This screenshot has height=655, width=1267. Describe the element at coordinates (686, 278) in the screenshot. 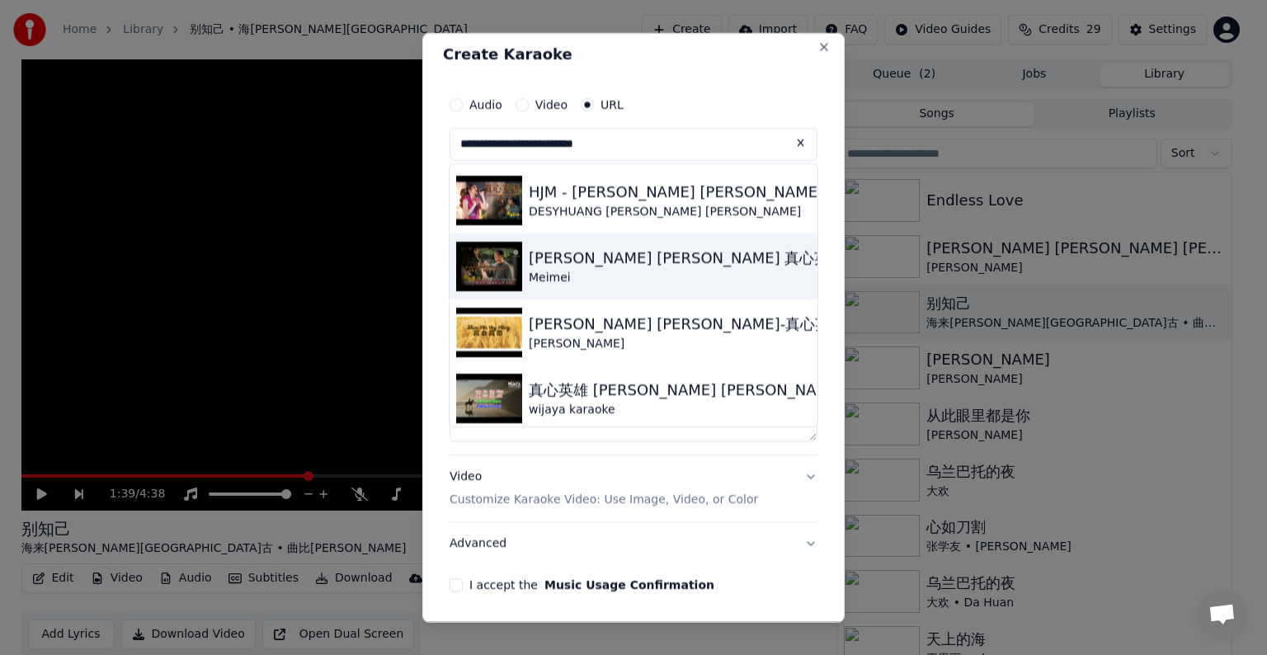

I see `div: Meimei` at that location.